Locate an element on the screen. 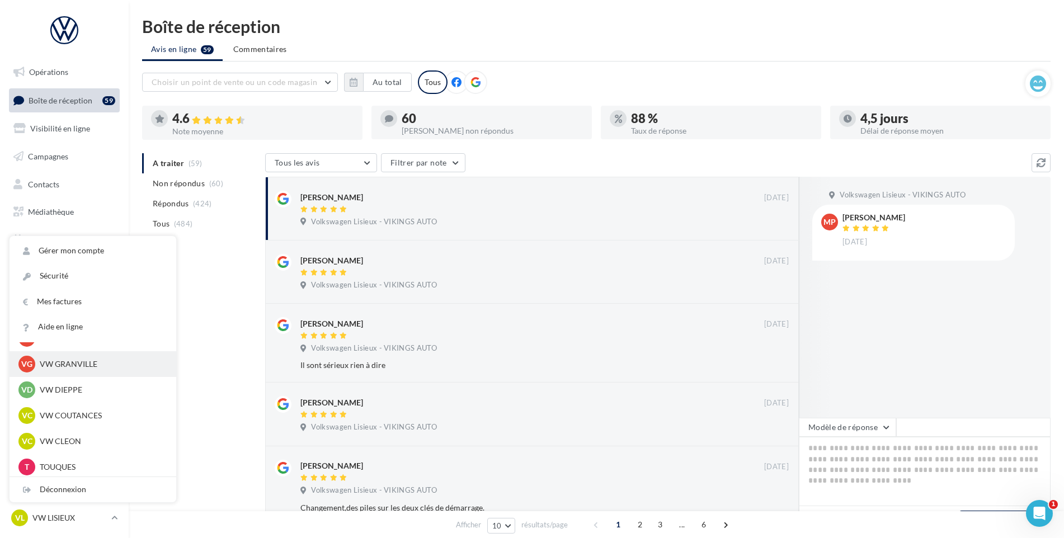  a: PLV et print personnalisable is located at coordinates (64, 272).